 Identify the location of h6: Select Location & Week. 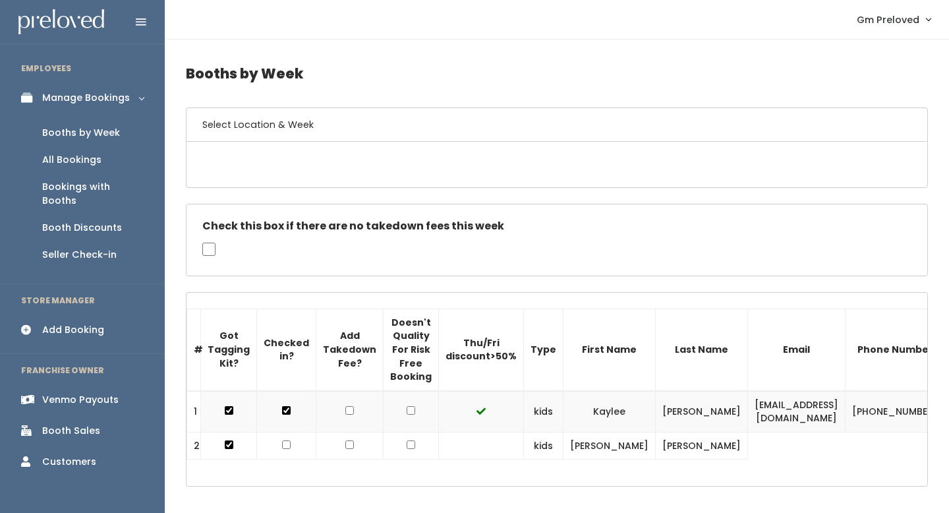
(557, 125).